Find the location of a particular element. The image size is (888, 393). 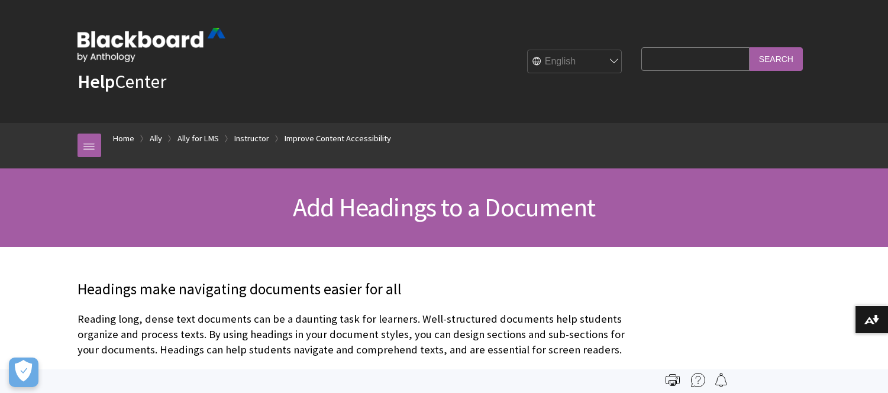

strong: Help is located at coordinates (96, 82).